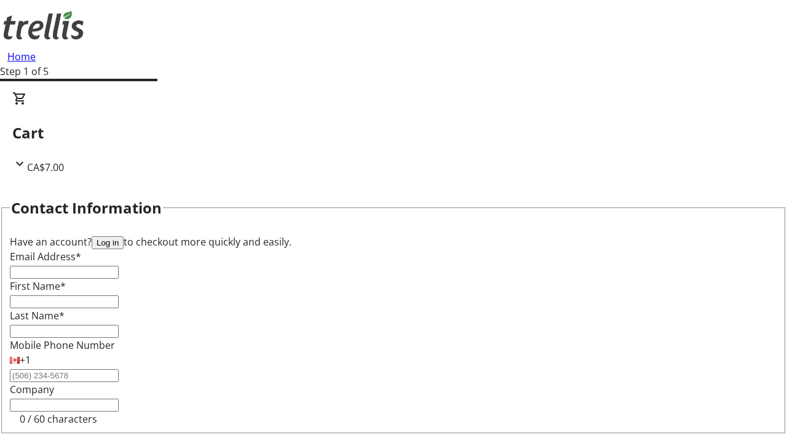 This screenshot has width=787, height=443. I want to click on h2: Cart, so click(394, 133).